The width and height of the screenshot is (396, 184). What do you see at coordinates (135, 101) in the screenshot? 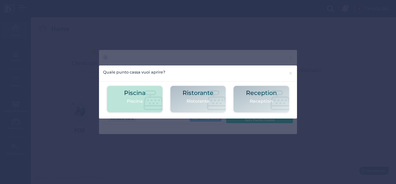
I see `p: Piscina` at bounding box center [135, 101].